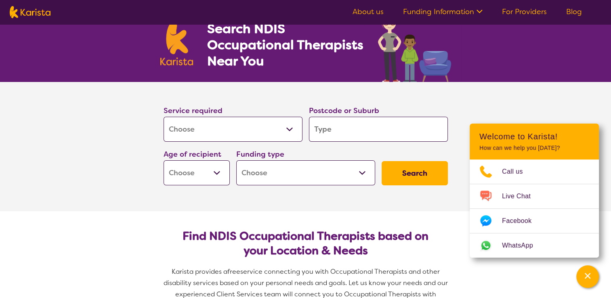 The image size is (611, 298). Describe the element at coordinates (415, 173) in the screenshot. I see `button: Search` at that location.